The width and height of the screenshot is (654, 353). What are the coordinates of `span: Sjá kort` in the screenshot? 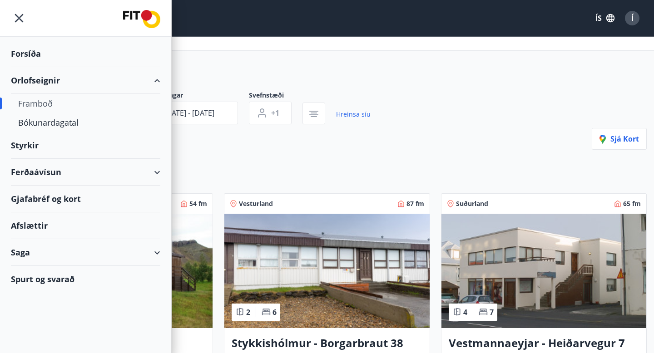 It's located at (619, 139).